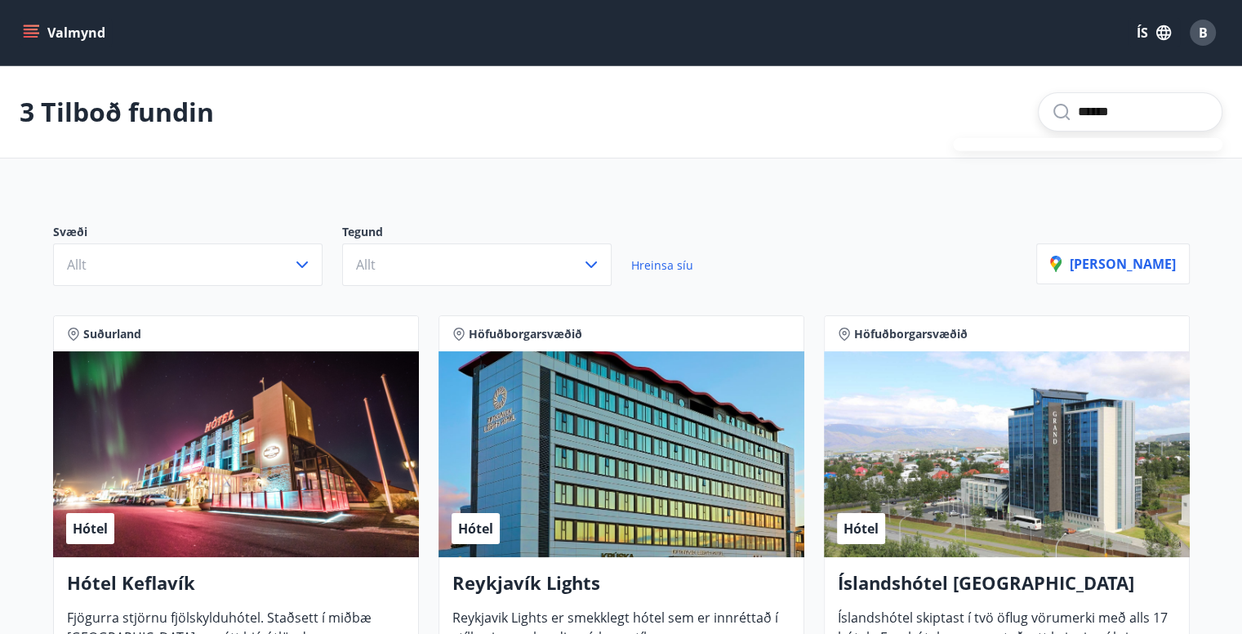 The image size is (1242, 634). Describe the element at coordinates (112, 334) in the screenshot. I see `span: Suðurland` at that location.